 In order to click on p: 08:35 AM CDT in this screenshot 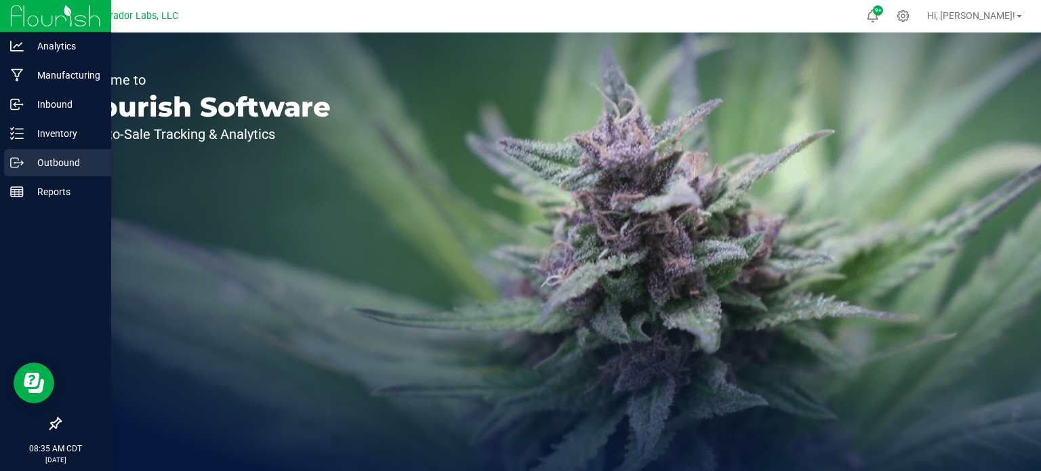, I will do `click(56, 449)`.